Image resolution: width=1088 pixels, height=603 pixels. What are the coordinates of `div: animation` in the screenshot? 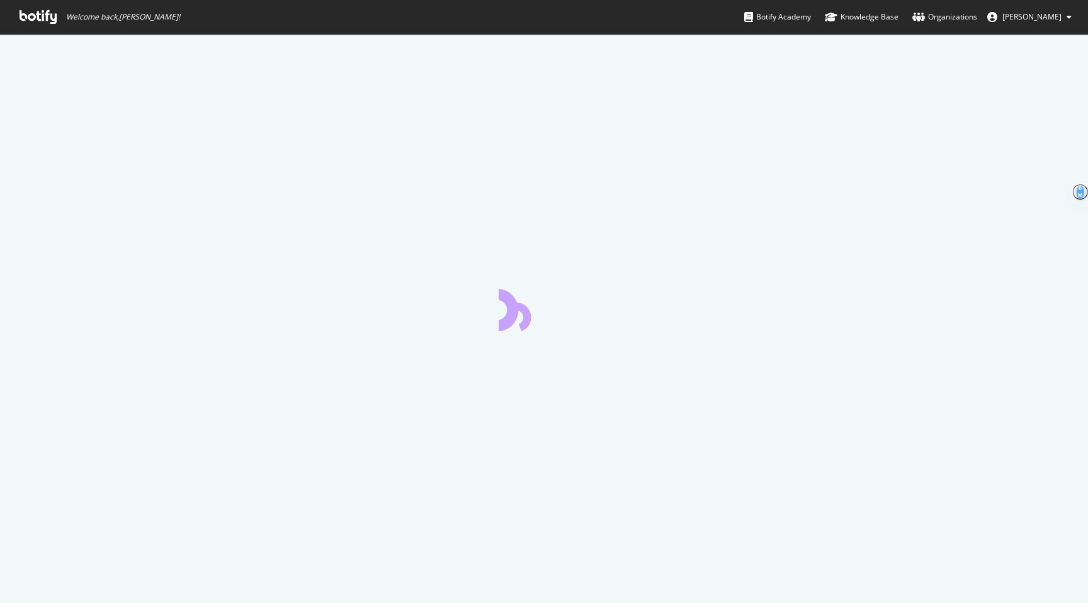 It's located at (544, 309).